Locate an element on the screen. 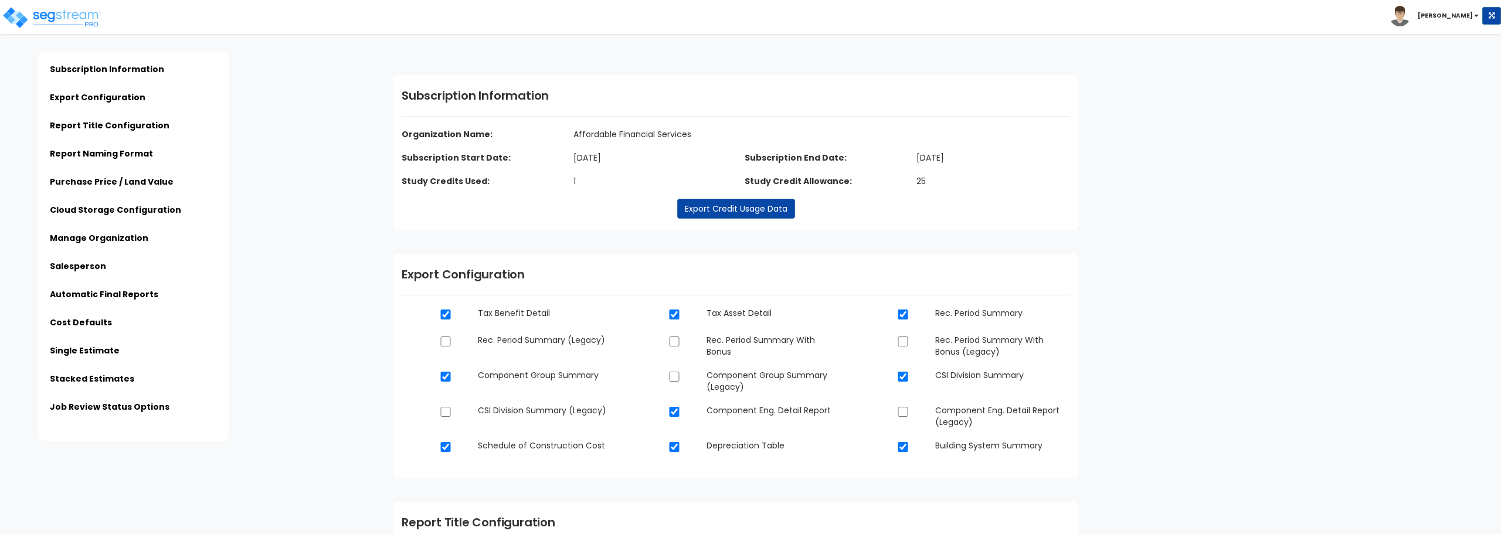  h1: Export Configuration is located at coordinates (736, 274).